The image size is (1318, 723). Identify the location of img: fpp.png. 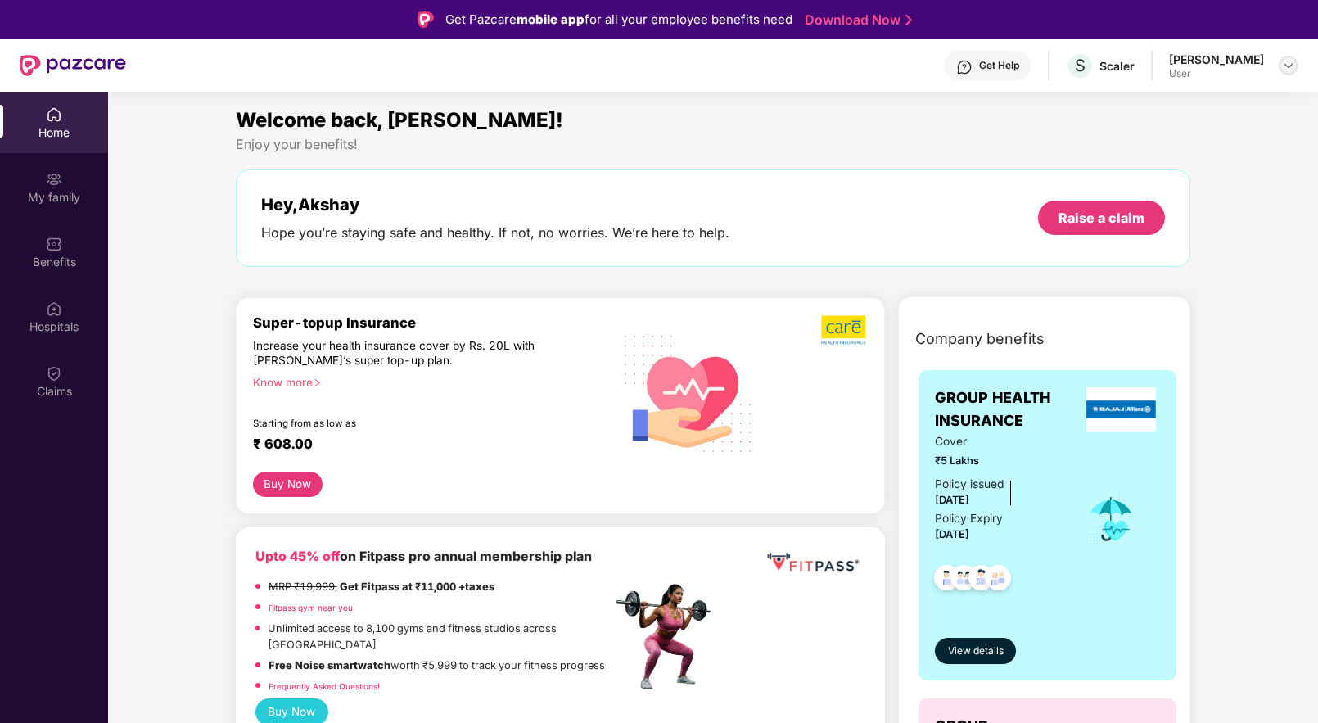
(668, 637).